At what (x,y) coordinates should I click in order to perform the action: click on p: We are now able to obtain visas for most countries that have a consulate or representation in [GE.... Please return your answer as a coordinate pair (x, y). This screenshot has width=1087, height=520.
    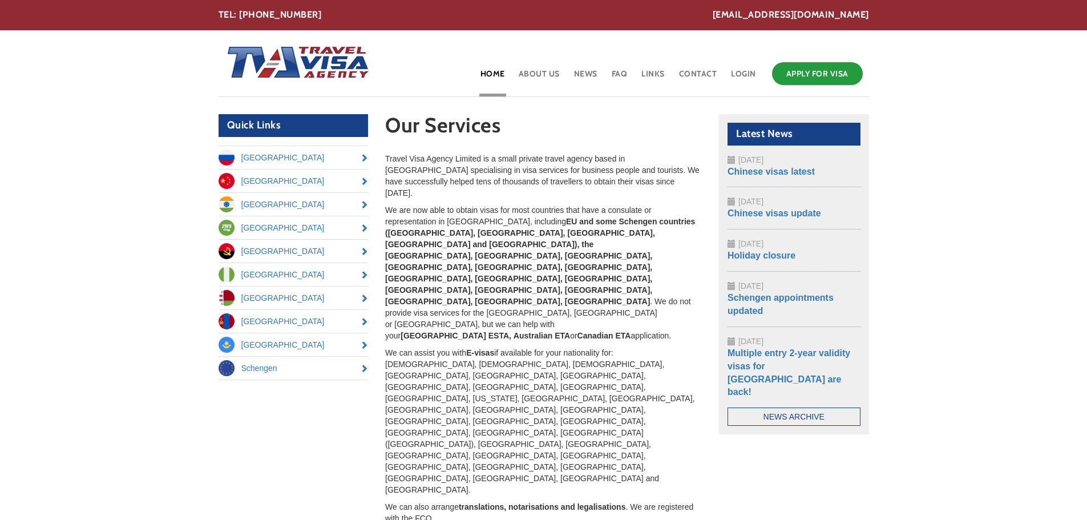
    Looking at the image, I should click on (543, 273).